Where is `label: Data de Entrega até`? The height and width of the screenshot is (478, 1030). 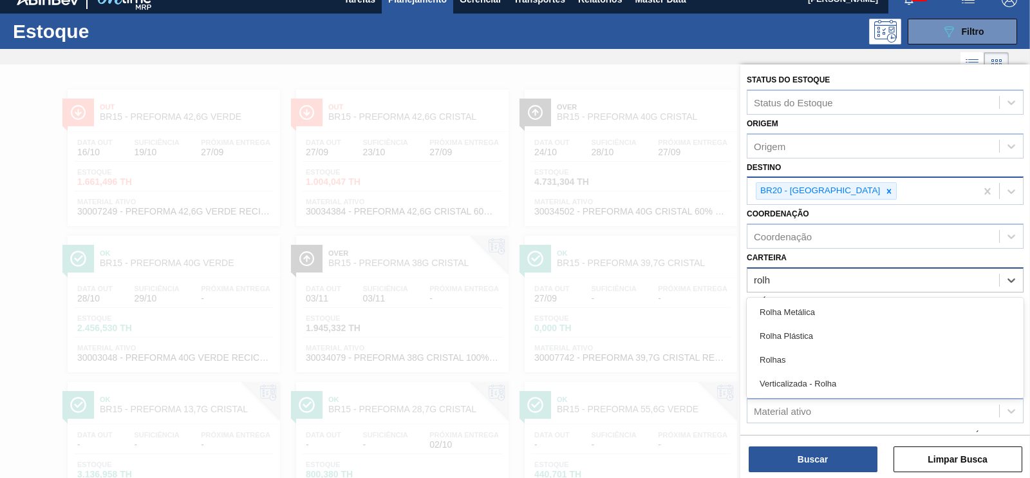
label: Data de Entrega até is located at coordinates (935, 435).